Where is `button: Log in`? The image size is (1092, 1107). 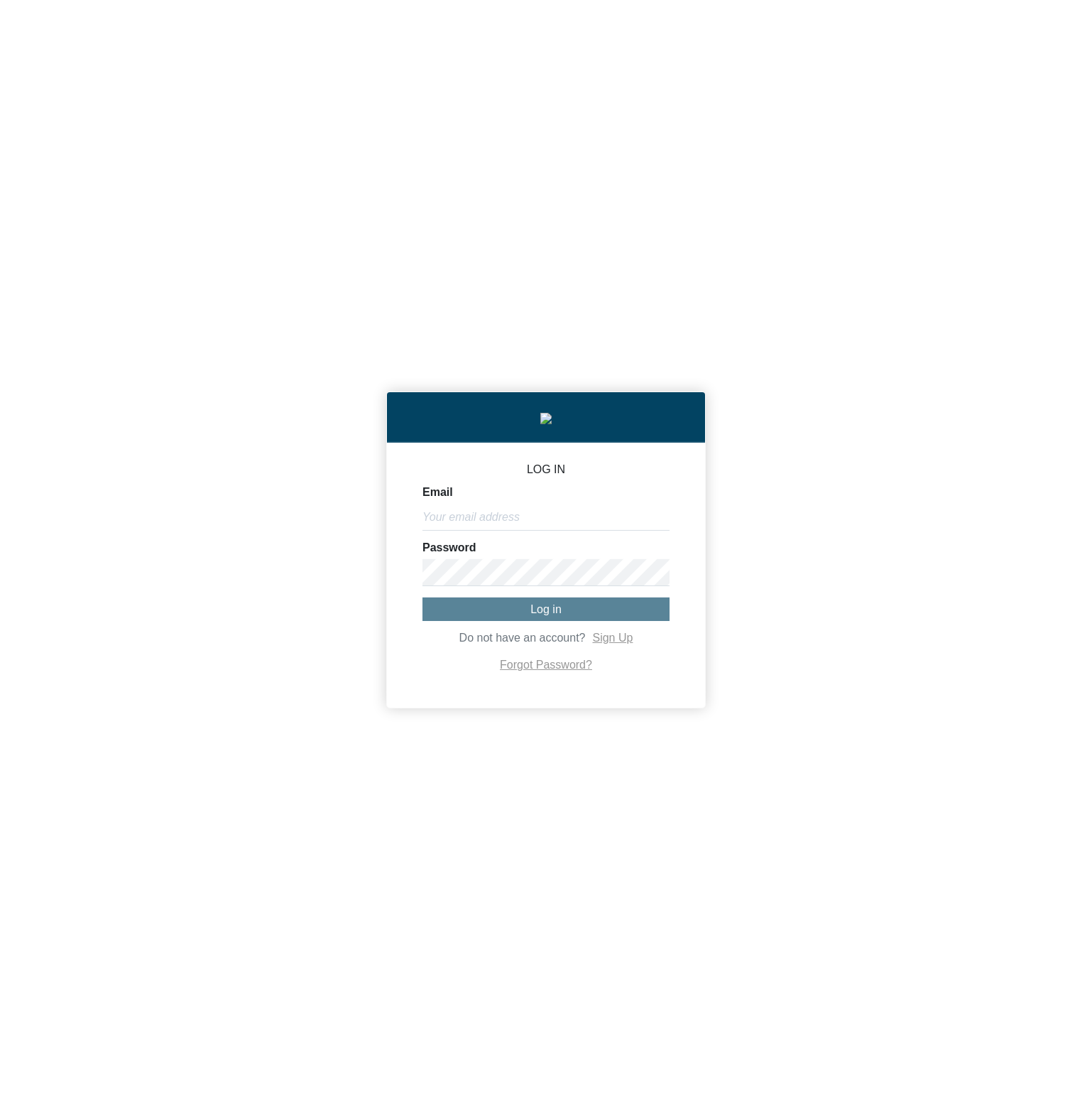 button: Log in is located at coordinates (546, 608).